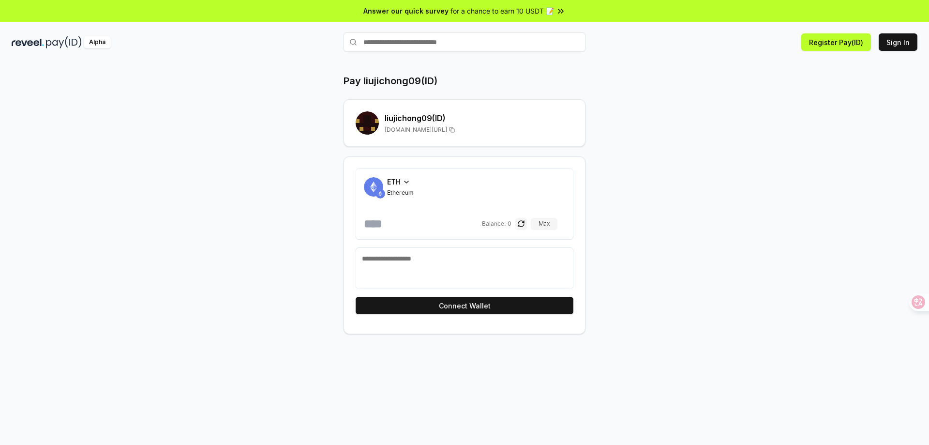 This screenshot has height=445, width=929. I want to click on h2: liujichong09 (ID), so click(479, 118).